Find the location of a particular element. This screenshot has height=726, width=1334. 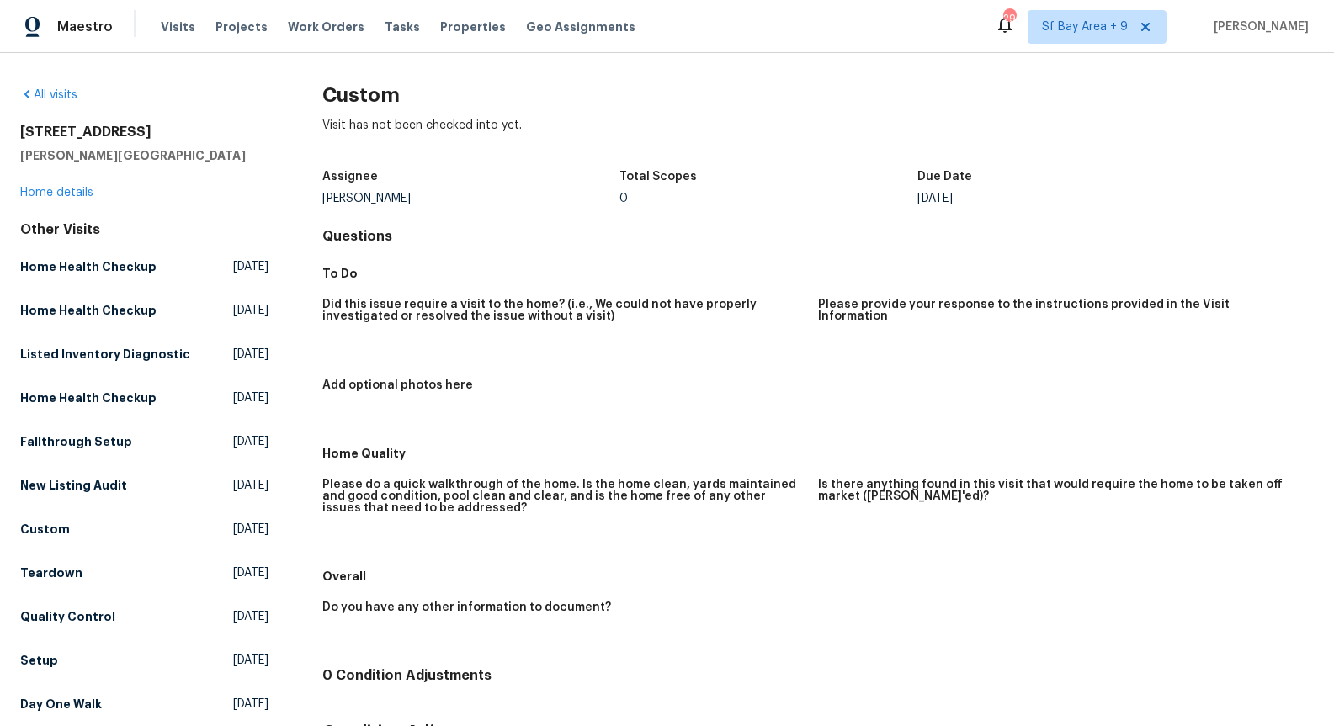

span: Geo Assignments is located at coordinates (581, 27).